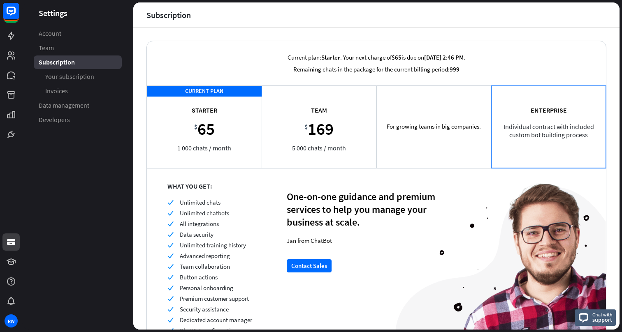 The height and width of the screenshot is (332, 622). Describe the element at coordinates (57, 62) in the screenshot. I see `span: Subscription` at that location.